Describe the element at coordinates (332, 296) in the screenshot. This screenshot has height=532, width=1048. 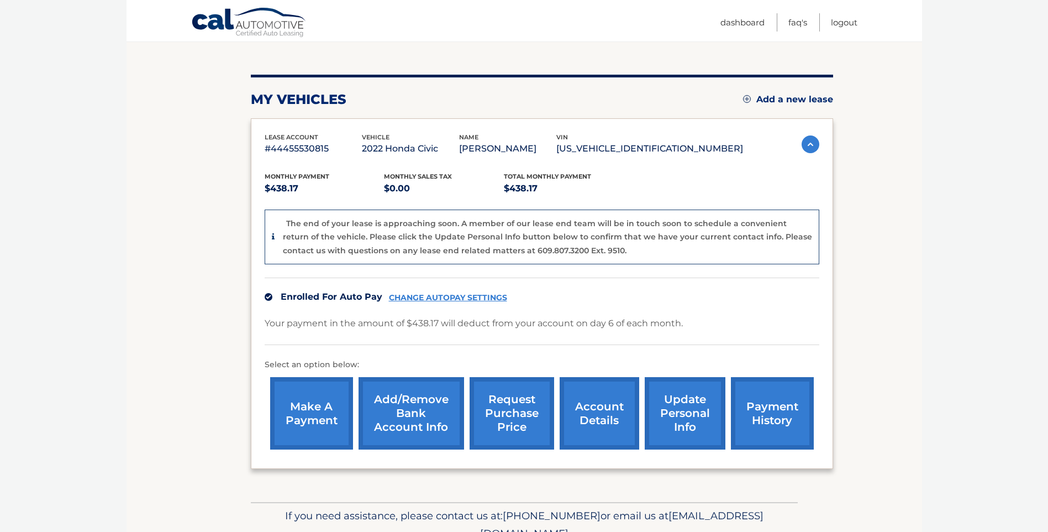
I see `span: Enrolled For Auto Pay` at that location.